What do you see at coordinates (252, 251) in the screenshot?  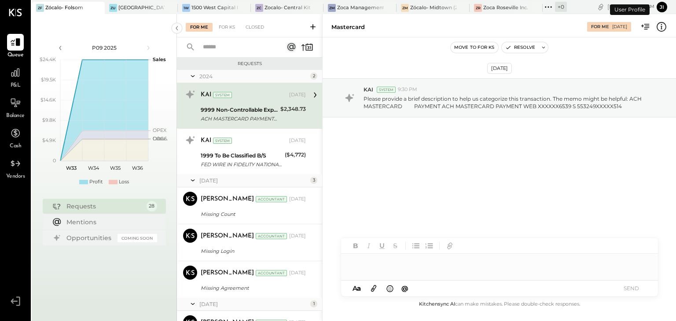 I see `div: Missing Login` at bounding box center [252, 251].